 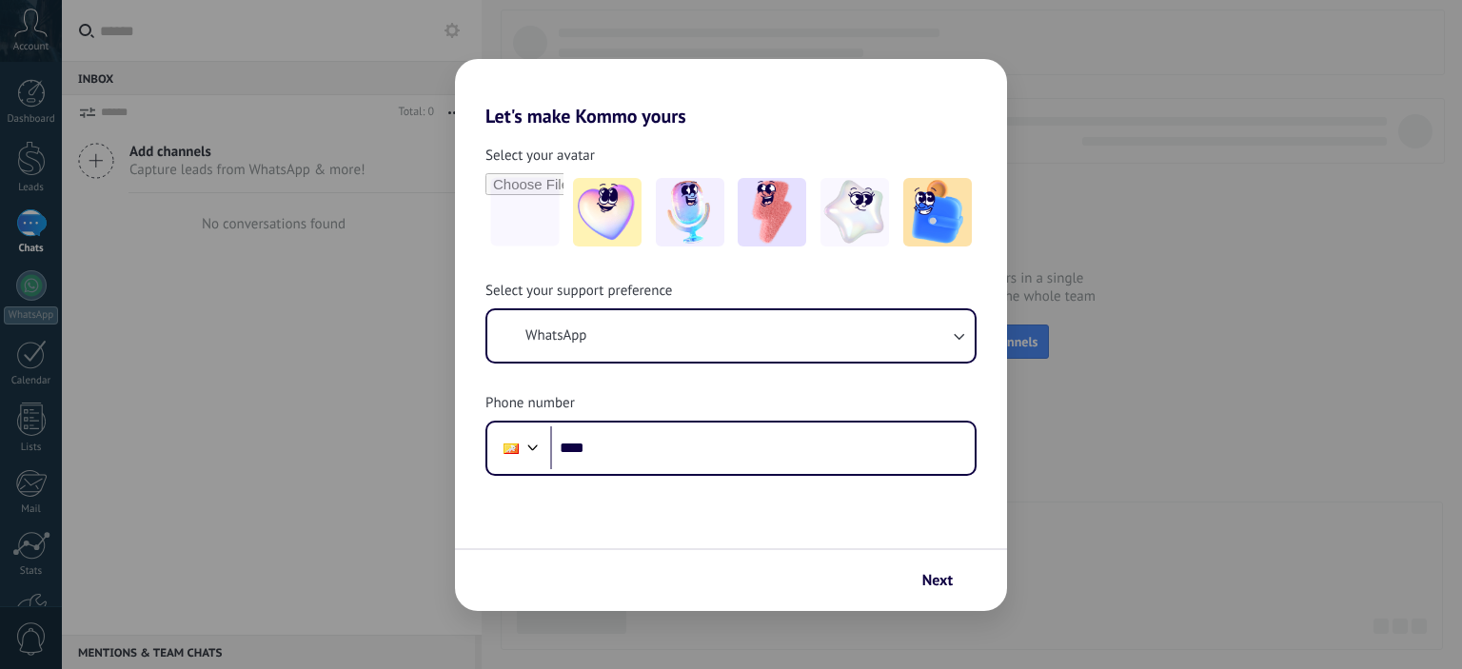 I want to click on div: Bhutan: + 975, so click(x=511, y=448).